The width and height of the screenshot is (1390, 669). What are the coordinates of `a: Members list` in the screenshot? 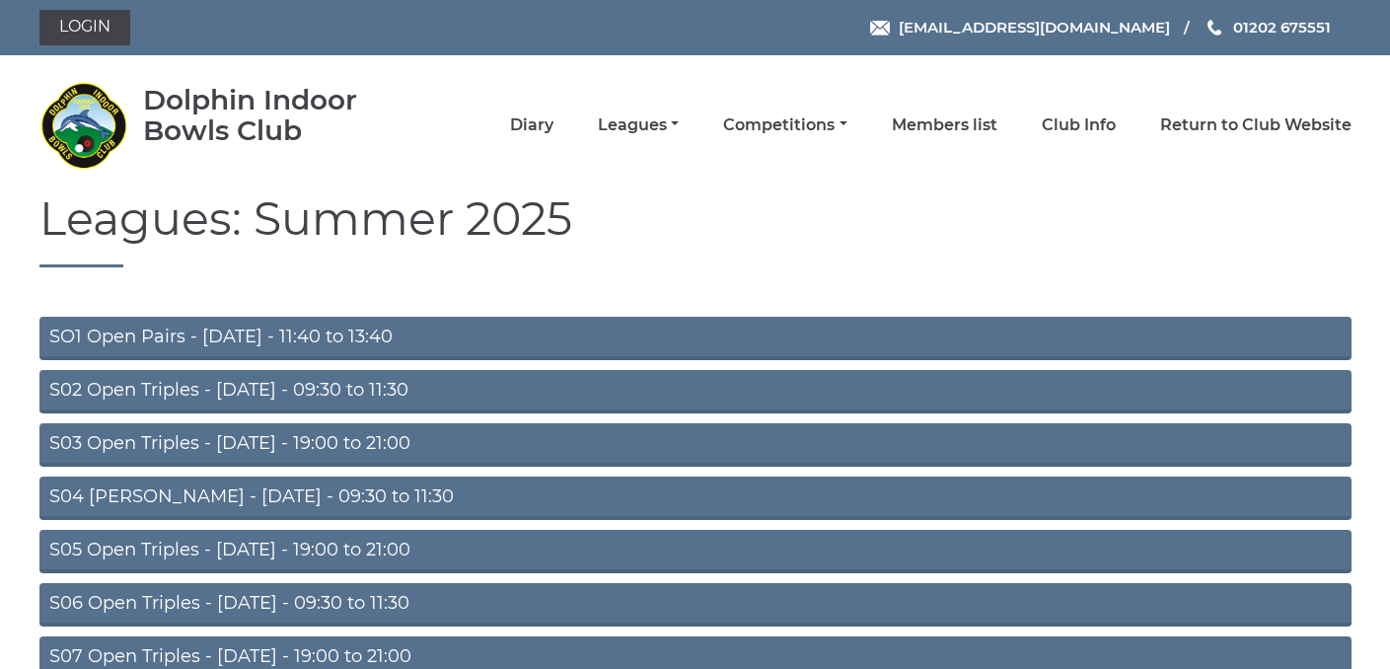 It's located at (944, 125).